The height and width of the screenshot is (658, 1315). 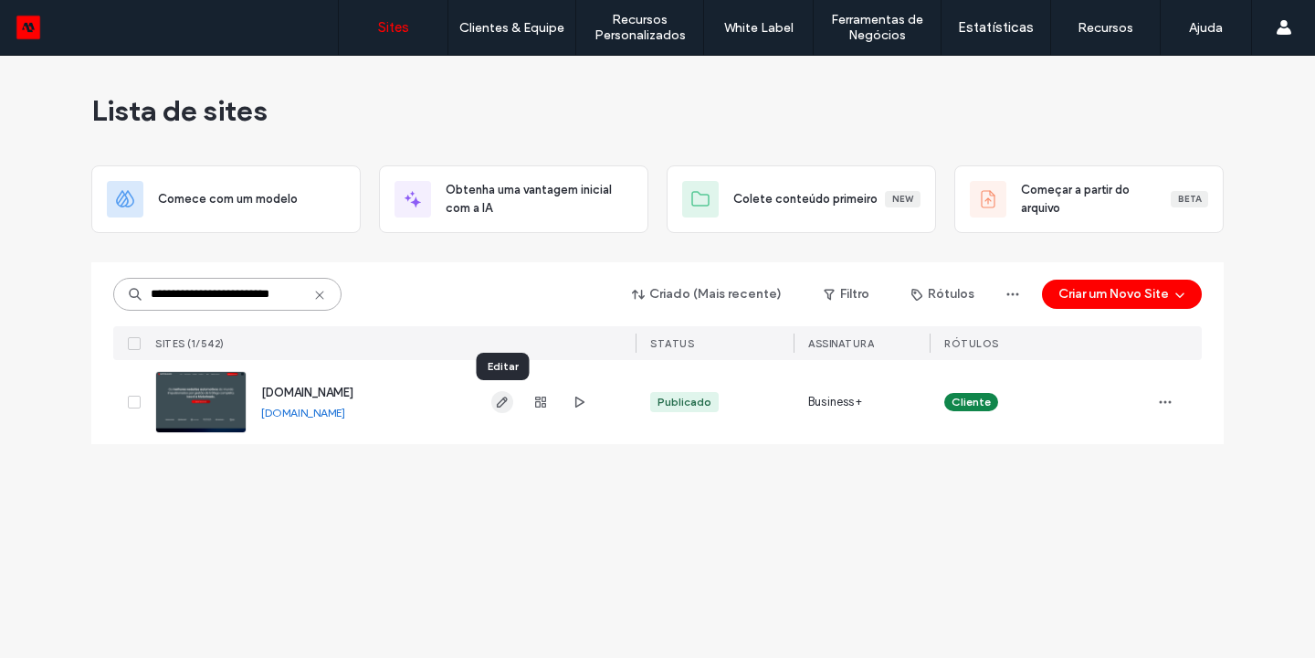 What do you see at coordinates (841, 343) in the screenshot?
I see `span: Assinatura` at bounding box center [841, 343].